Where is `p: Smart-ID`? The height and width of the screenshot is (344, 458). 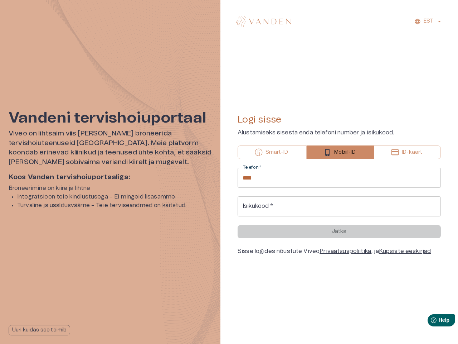 p: Smart-ID is located at coordinates (277, 152).